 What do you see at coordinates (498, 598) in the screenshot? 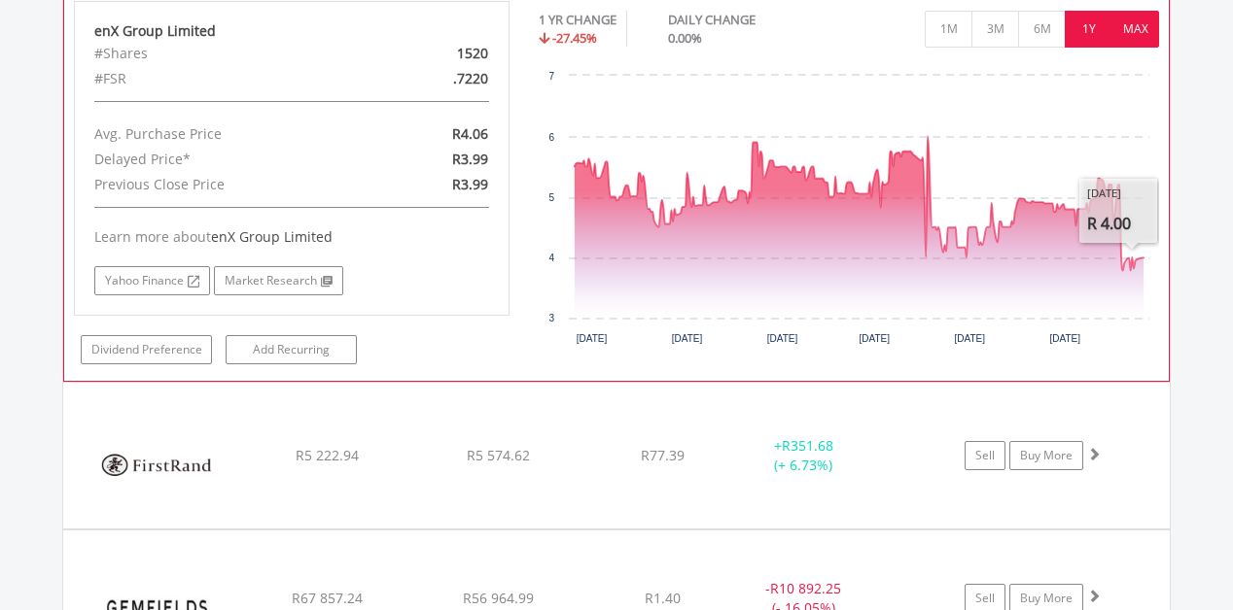
I see `span: R56 964.99` at bounding box center [498, 598].